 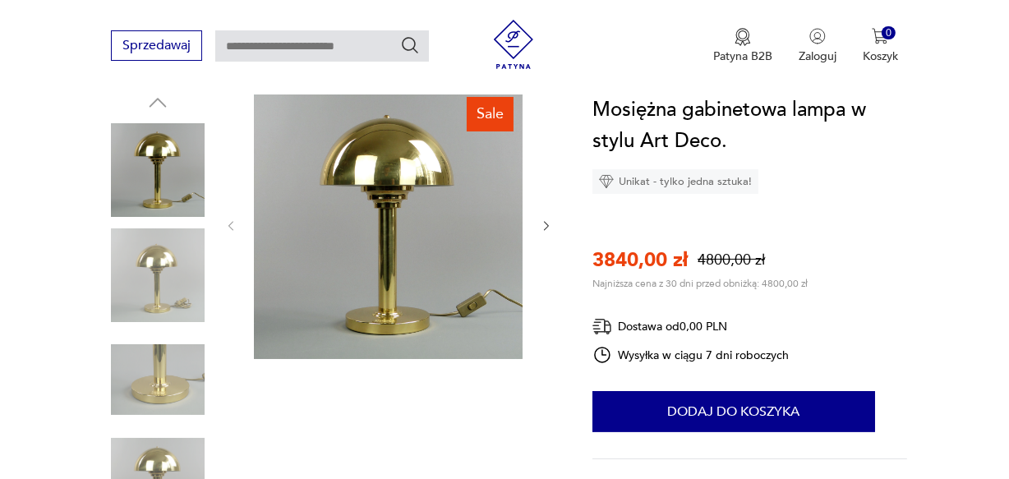 What do you see at coordinates (410, 45) in the screenshot?
I see `button: Szukaj` at bounding box center [410, 45].